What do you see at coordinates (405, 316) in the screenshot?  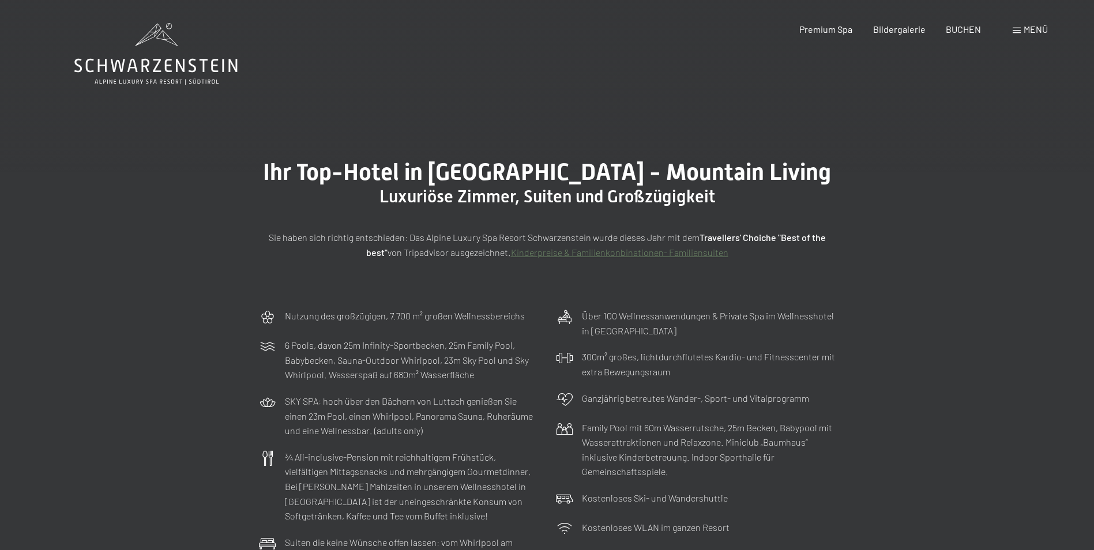 I see `p: Nutzung des großzügigen, 7.700 m² großen Wellnessbereichs` at bounding box center [405, 316].